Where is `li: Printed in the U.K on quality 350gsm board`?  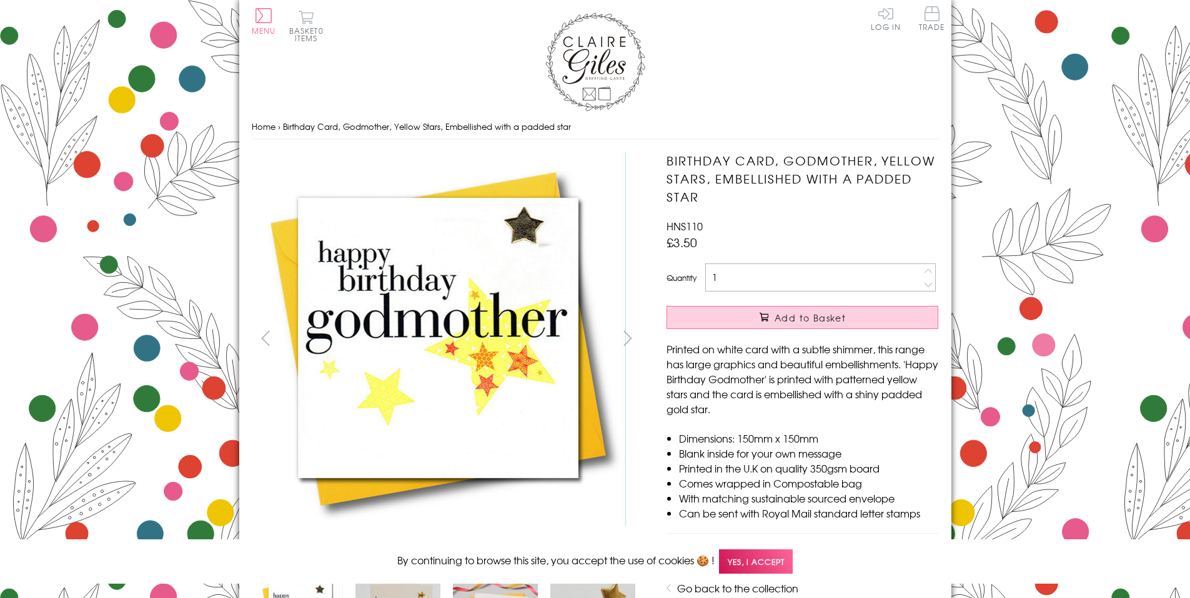 li: Printed in the U.K on quality 350gsm board is located at coordinates (808, 468).